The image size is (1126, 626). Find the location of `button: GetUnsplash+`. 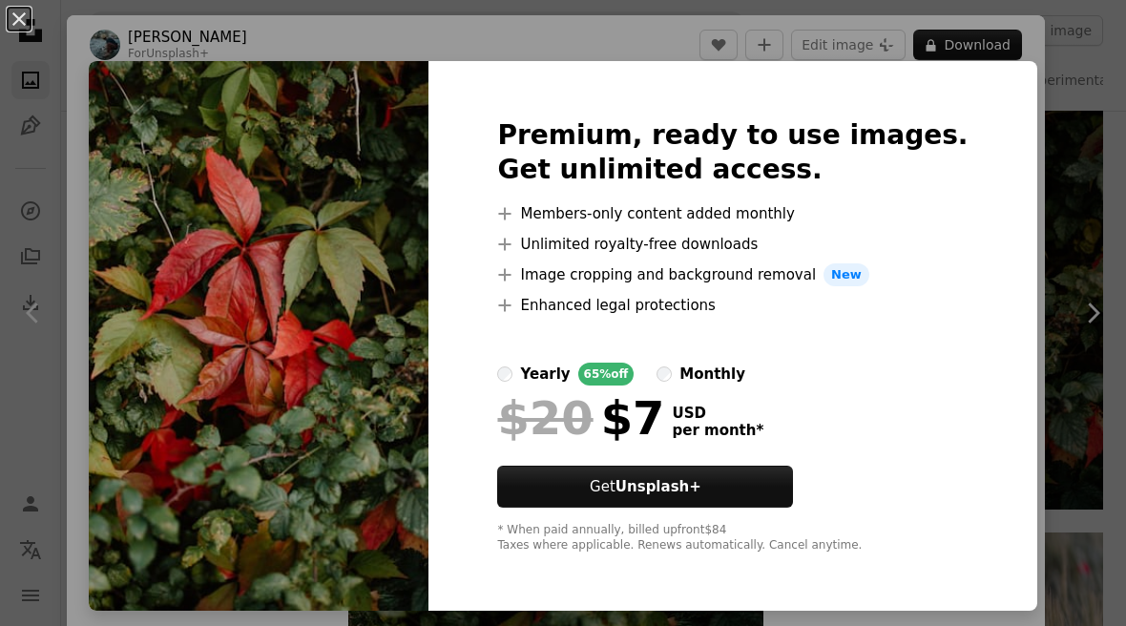

button: GetUnsplash+ is located at coordinates (645, 487).